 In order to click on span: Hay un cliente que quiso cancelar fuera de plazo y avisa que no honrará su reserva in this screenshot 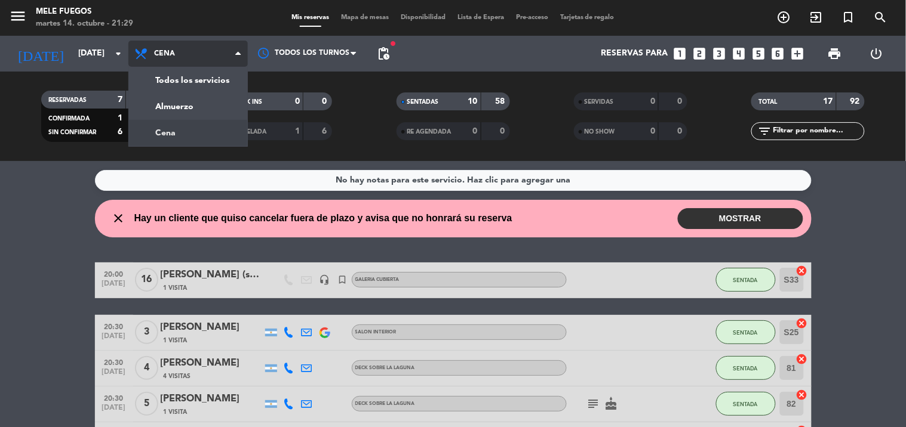, I will do `click(323, 219)`.